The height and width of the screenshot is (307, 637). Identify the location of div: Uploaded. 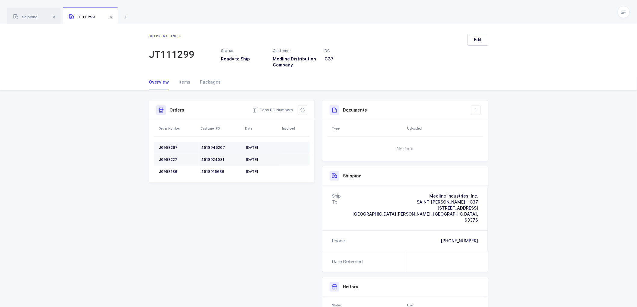
(444, 129).